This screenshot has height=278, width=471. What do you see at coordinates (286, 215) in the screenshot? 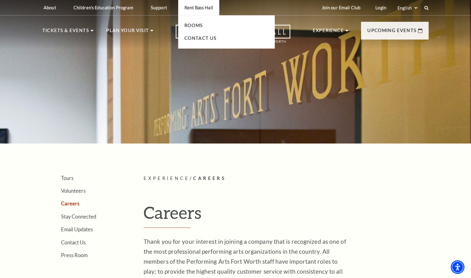
I see `h1: Careers` at bounding box center [286, 215].